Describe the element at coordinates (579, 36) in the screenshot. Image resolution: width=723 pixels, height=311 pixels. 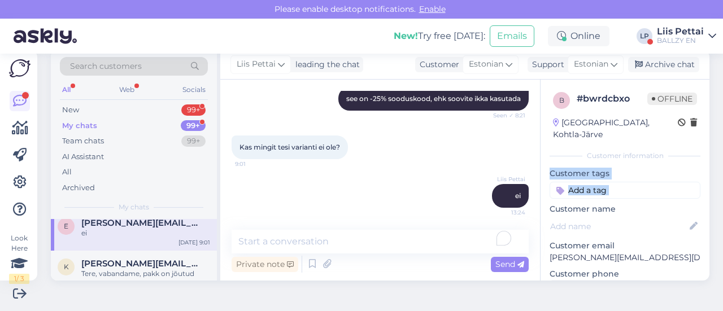
I see `div: Online` at that location.